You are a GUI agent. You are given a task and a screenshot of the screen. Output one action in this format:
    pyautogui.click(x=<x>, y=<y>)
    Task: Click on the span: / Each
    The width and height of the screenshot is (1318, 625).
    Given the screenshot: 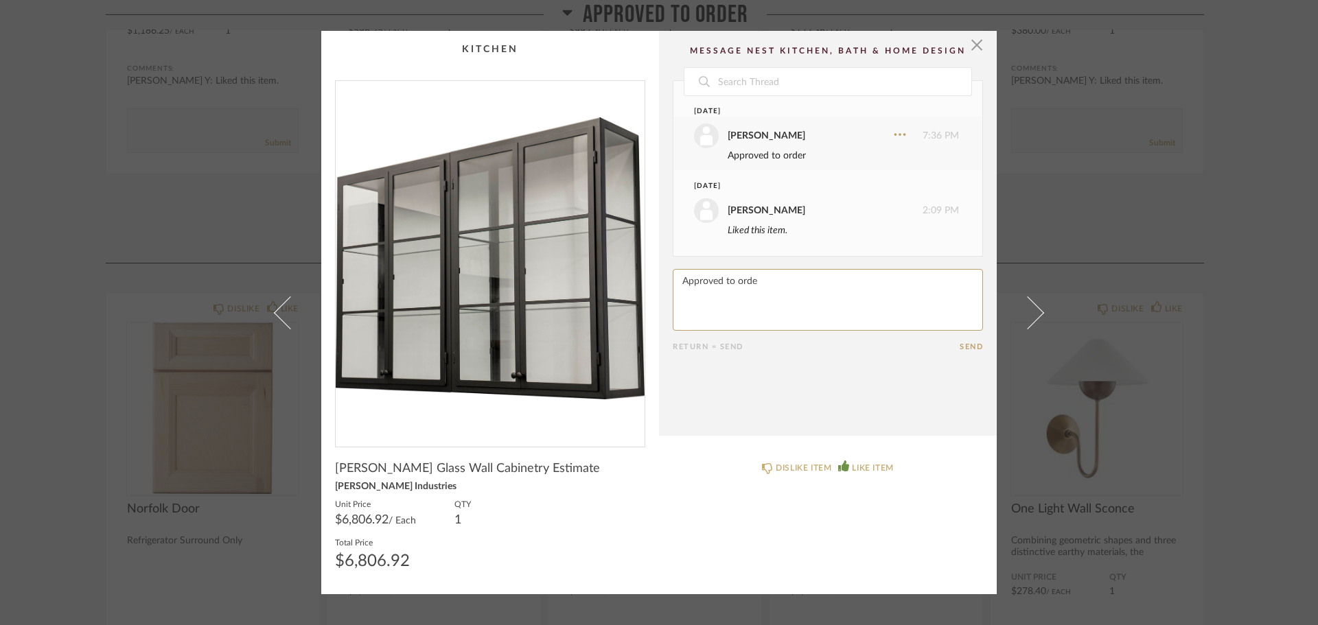 What is the action you would take?
    pyautogui.click(x=402, y=521)
    